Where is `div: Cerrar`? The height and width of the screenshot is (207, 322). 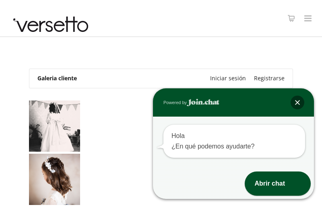 div: Cerrar is located at coordinates (298, 102).